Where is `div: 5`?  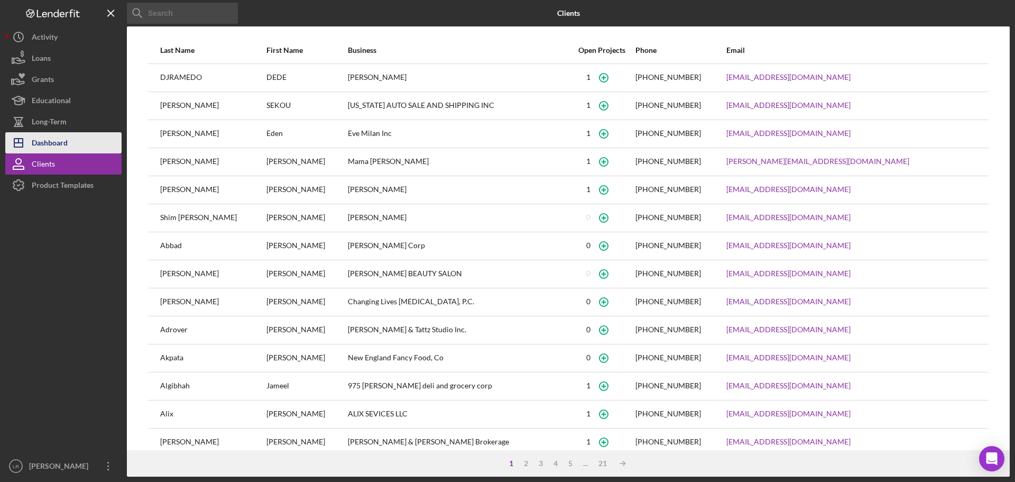
div: 5 is located at coordinates (570, 463).